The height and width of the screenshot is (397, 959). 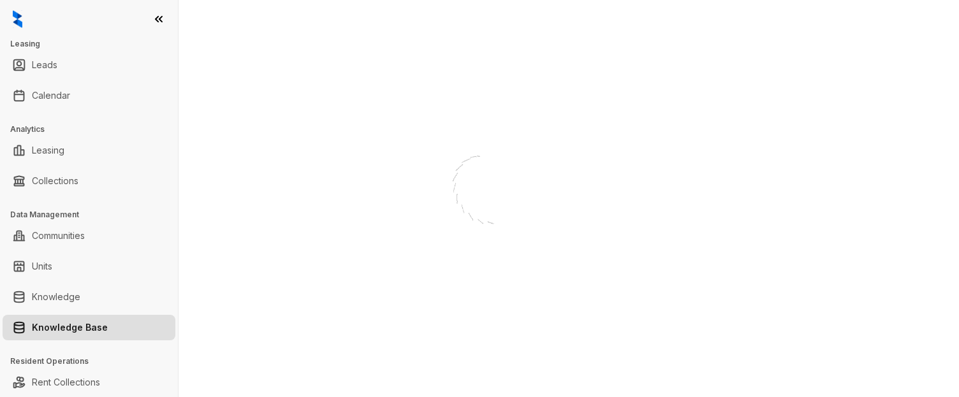 I want to click on h3: Data Management, so click(x=94, y=215).